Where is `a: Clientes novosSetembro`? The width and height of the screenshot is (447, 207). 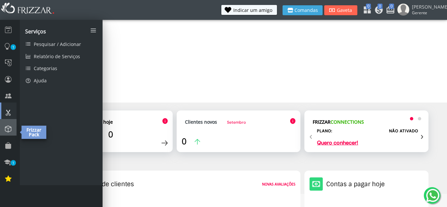 a: Clientes novosSetembro is located at coordinates (216, 122).